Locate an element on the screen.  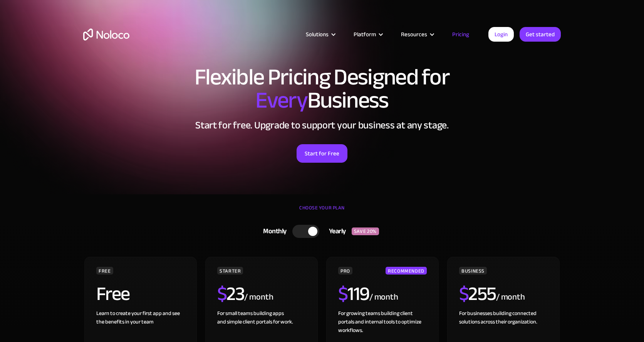
div: RECOMMENDED is located at coordinates (406, 270).